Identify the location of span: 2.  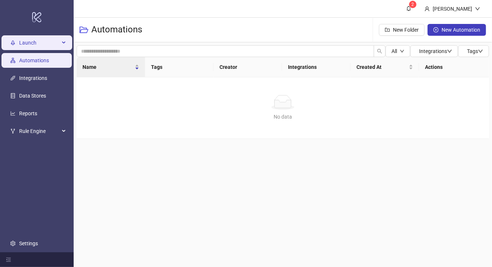
(413, 4).